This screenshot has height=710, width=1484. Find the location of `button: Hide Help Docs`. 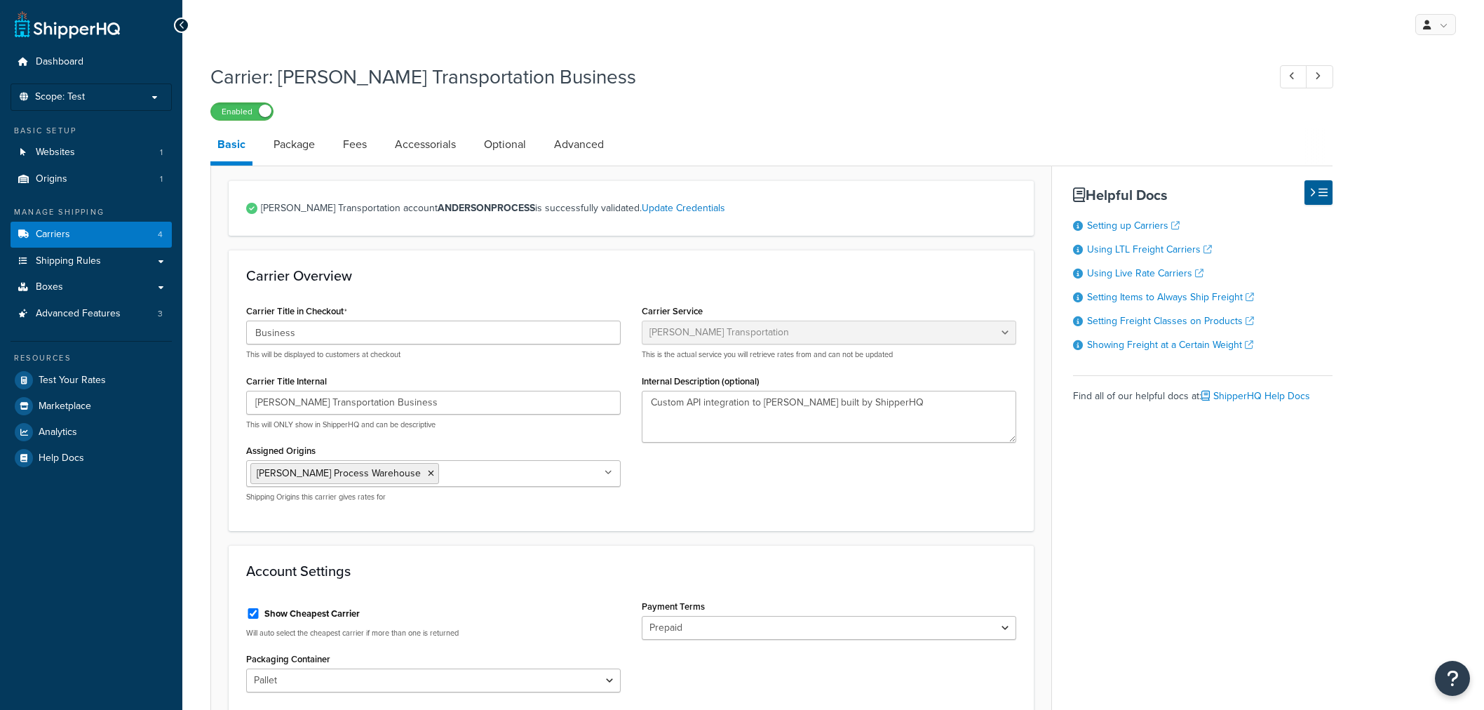

button: Hide Help Docs is located at coordinates (1318, 192).